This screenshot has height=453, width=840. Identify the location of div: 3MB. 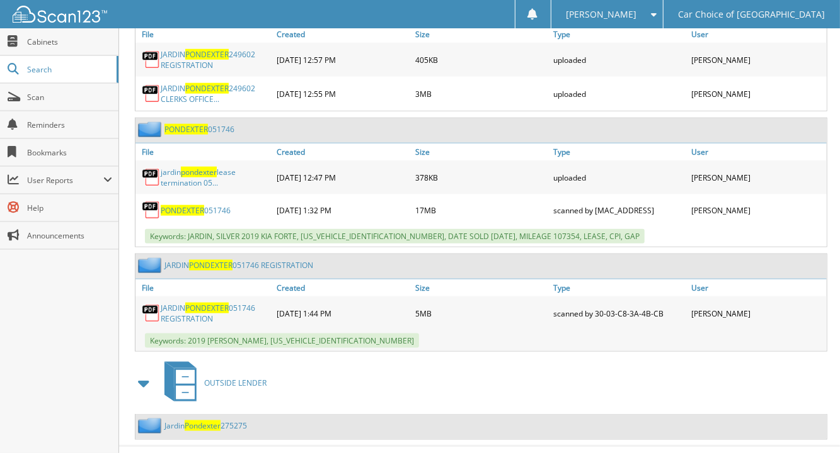
(481, 94).